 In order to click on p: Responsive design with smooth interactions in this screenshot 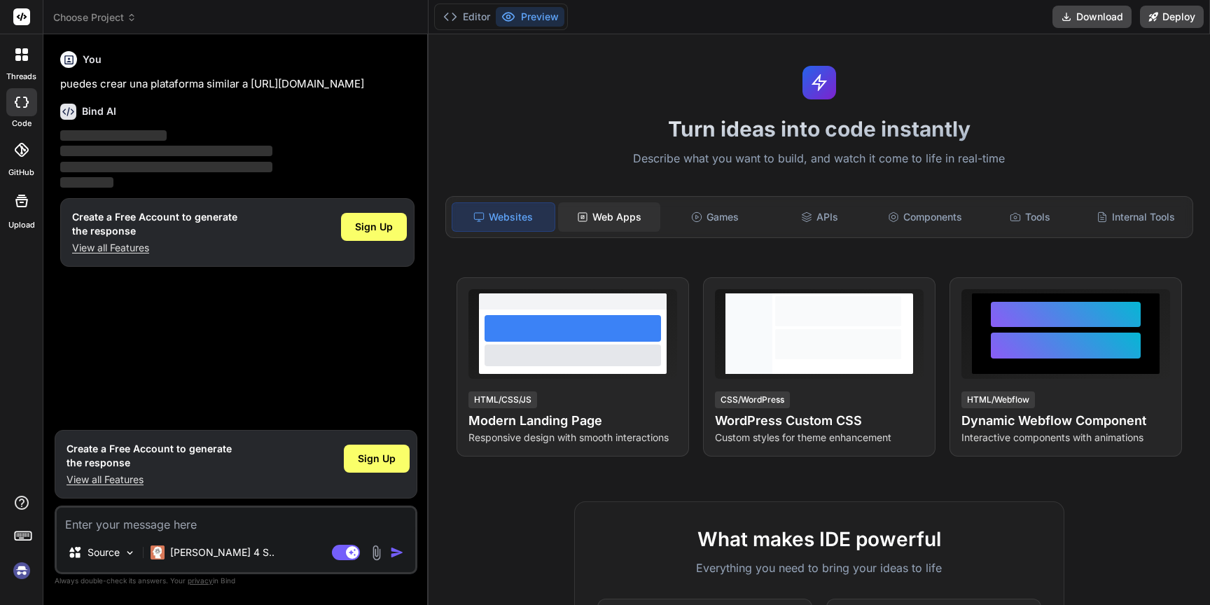, I will do `click(573, 438)`.